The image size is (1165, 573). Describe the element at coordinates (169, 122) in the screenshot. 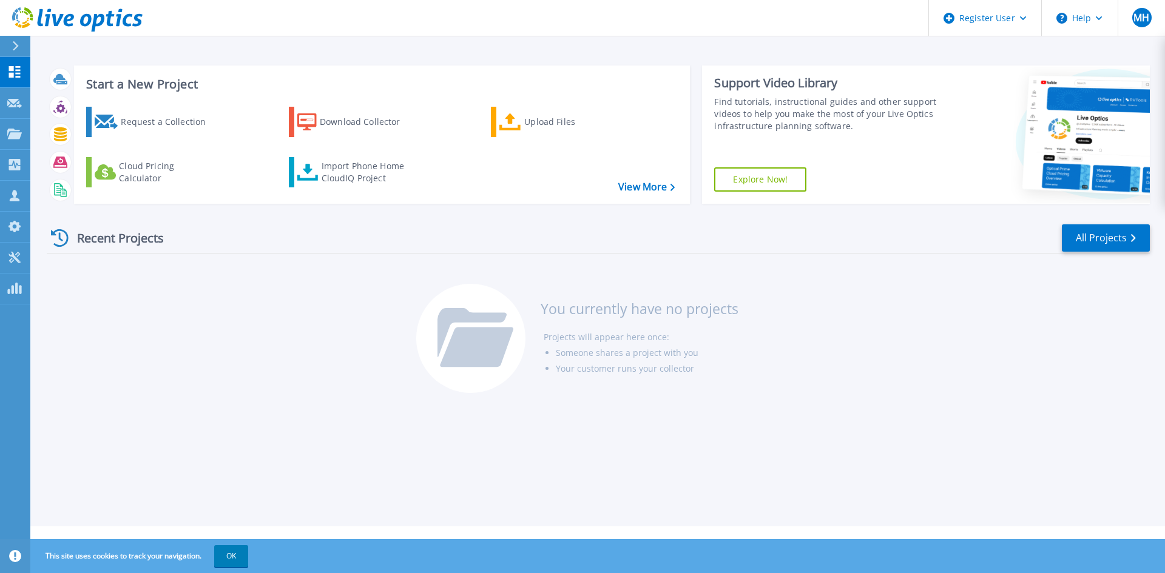

I see `div: Request a Collection` at that location.